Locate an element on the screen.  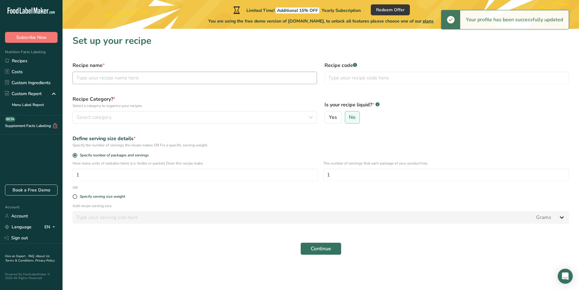
p: The number of servings that each package of your product has. is located at coordinates (446, 163).